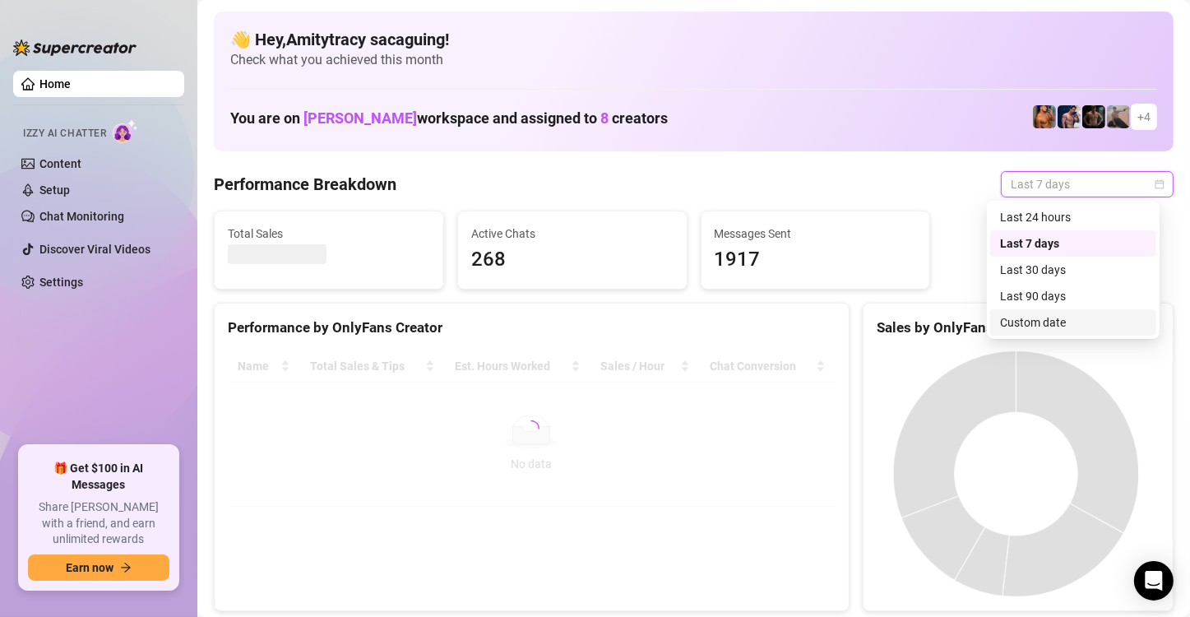  What do you see at coordinates (816, 234) in the screenshot?
I see `span: Messages Sent` at bounding box center [816, 234].